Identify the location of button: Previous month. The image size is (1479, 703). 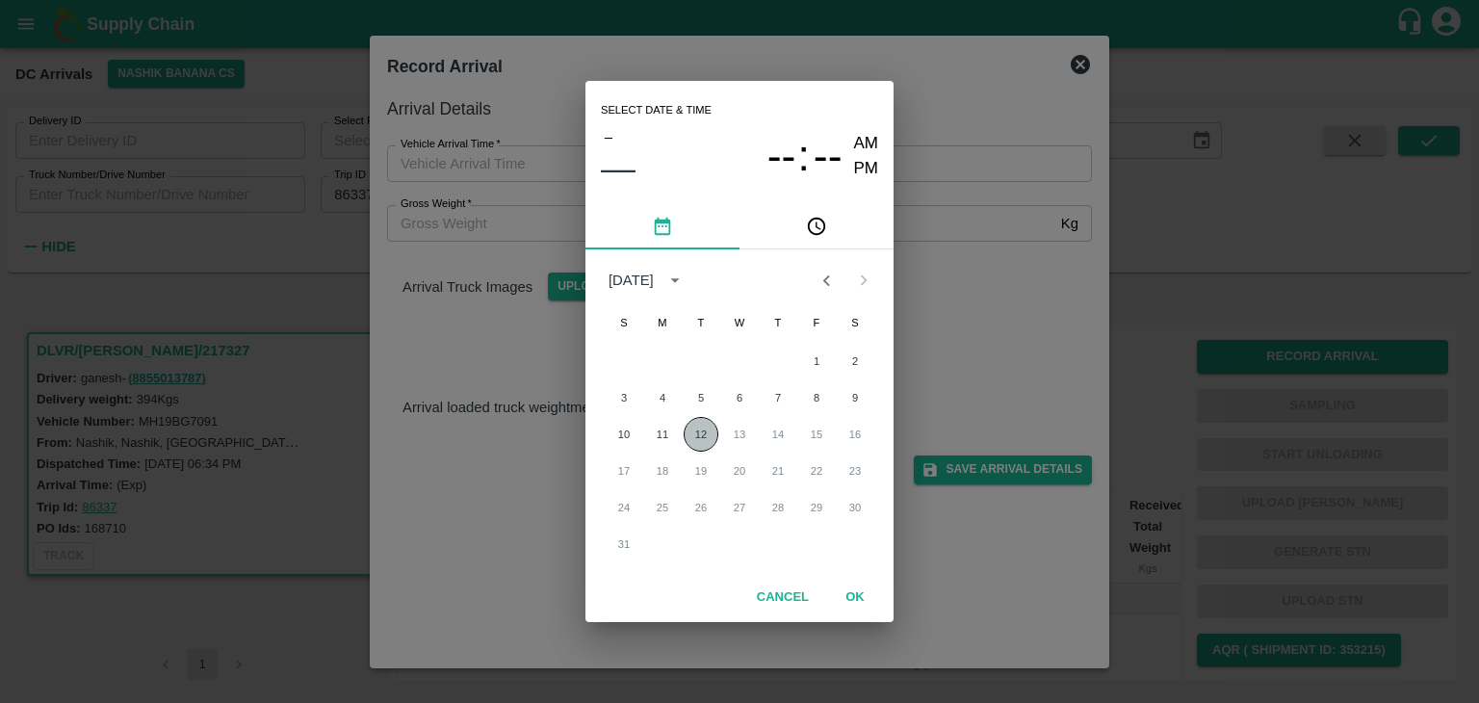
(826, 280).